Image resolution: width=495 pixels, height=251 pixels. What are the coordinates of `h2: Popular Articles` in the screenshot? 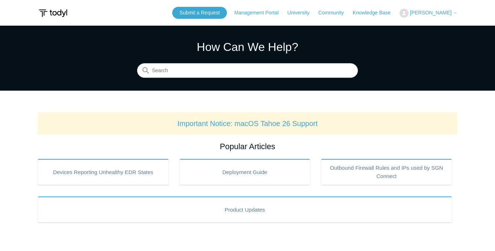 It's located at (247, 146).